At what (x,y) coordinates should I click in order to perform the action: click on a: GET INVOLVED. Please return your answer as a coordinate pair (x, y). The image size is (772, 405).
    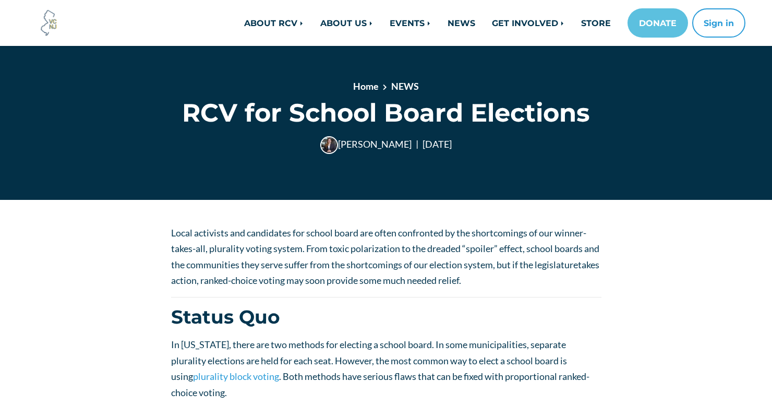
    Looking at the image, I should click on (528, 23).